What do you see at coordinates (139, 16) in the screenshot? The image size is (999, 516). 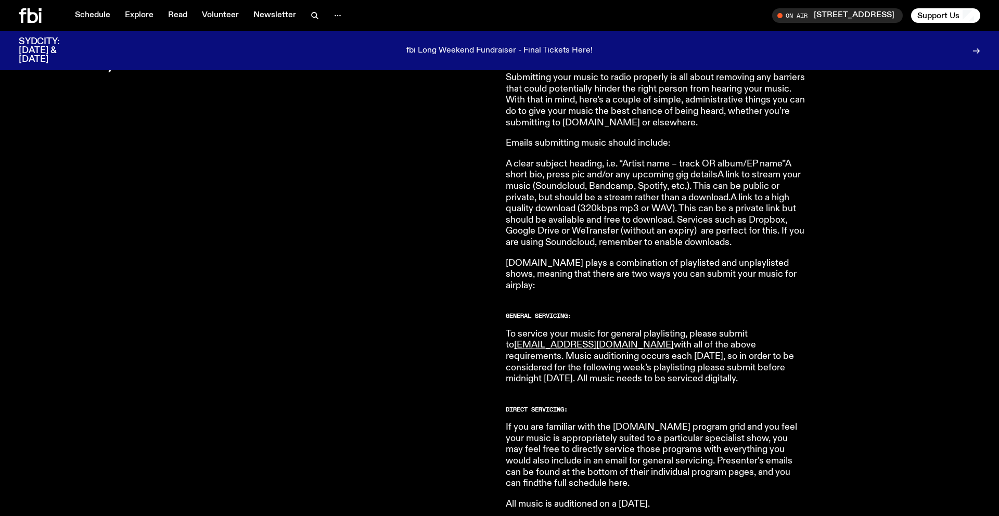 I see `a: Explore` at bounding box center [139, 16].